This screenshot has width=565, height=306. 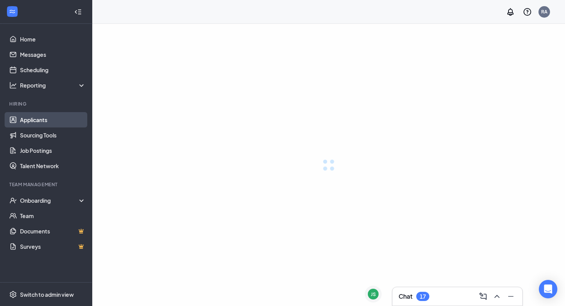 What do you see at coordinates (496, 297) in the screenshot?
I see `button: ChevronUp` at bounding box center [496, 297].